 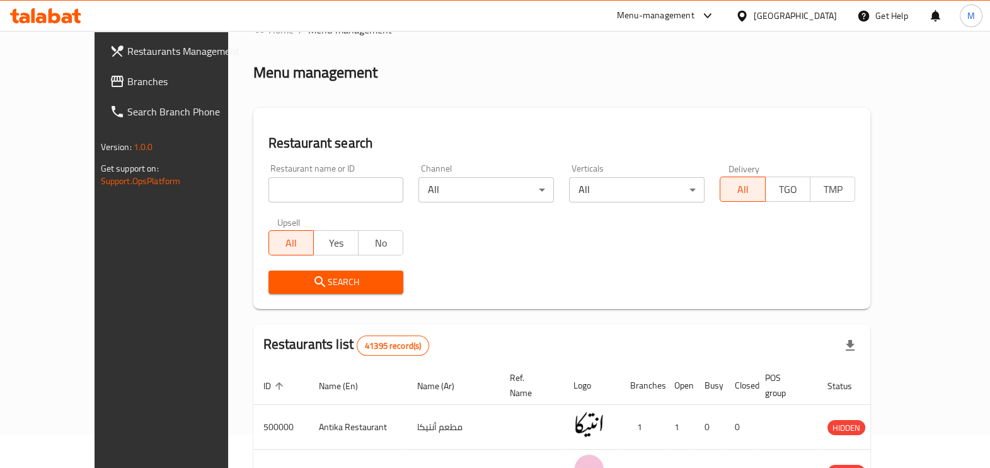 What do you see at coordinates (143, 147) in the screenshot?
I see `span: 1.0.0` at bounding box center [143, 147].